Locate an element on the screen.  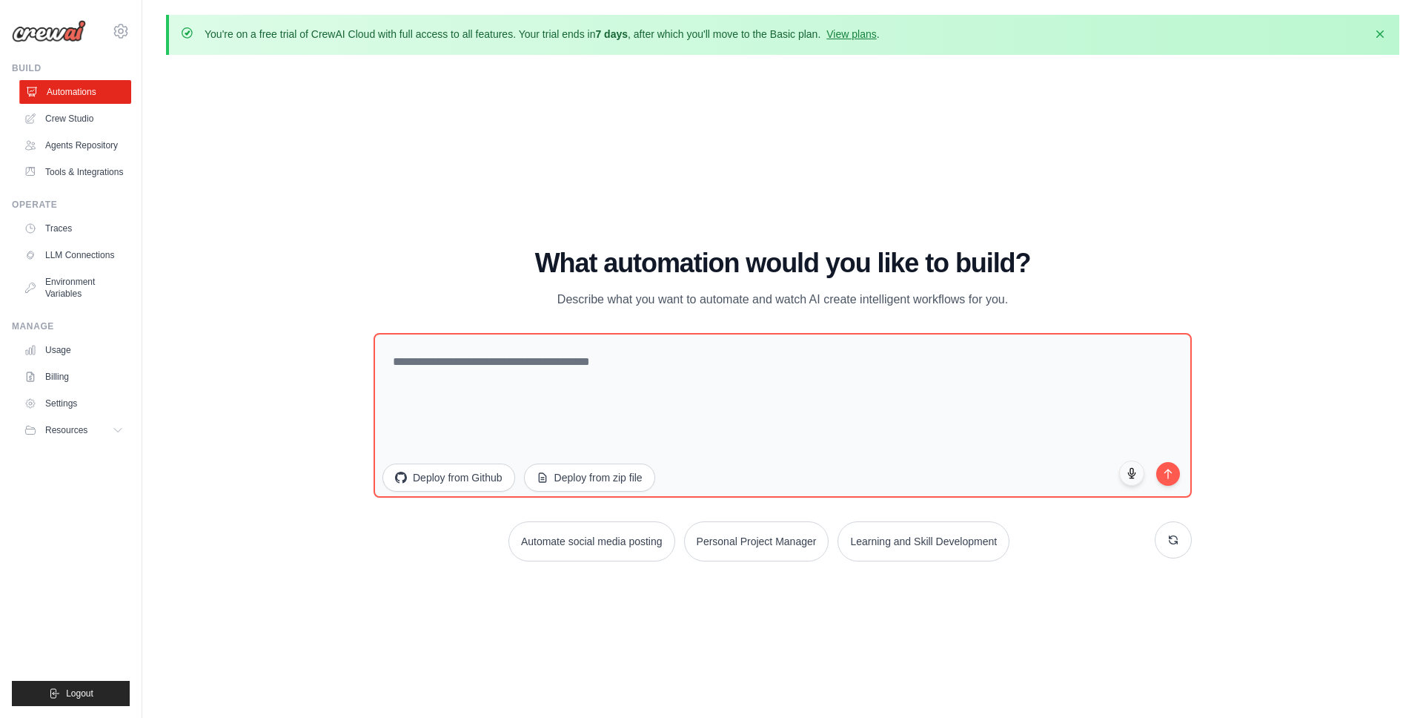
a: LLM Connections is located at coordinates (73, 255).